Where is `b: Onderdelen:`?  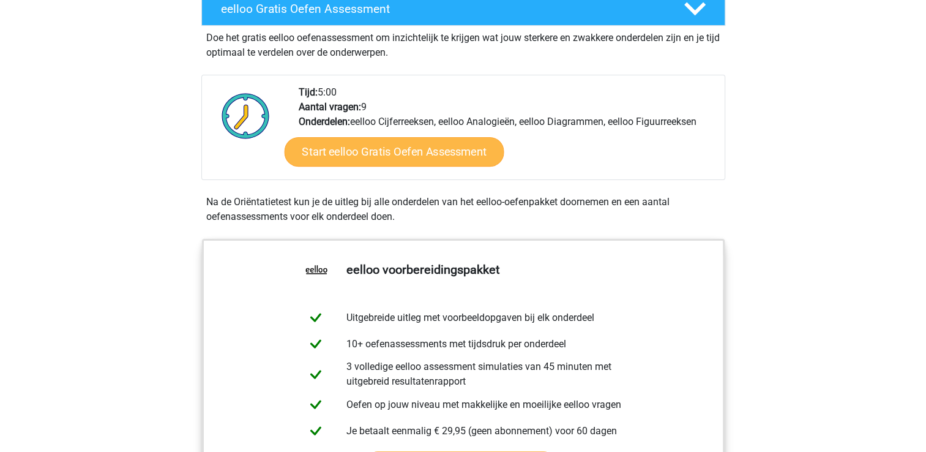 b: Onderdelen: is located at coordinates (325, 121).